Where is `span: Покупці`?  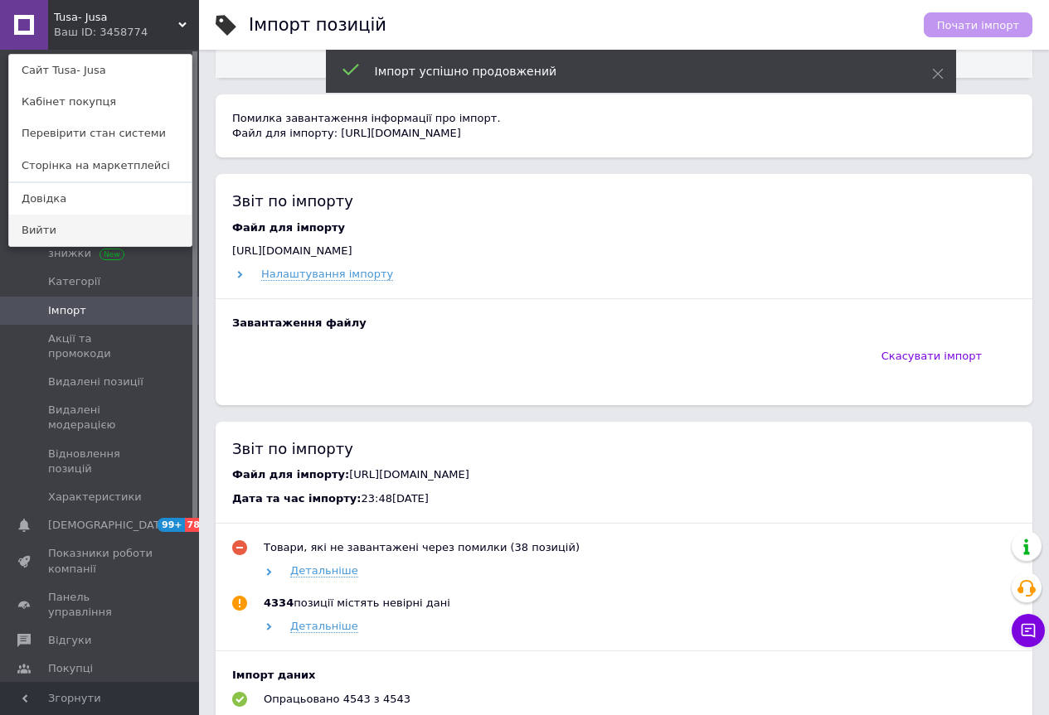
span: Покупці is located at coordinates (70, 669).